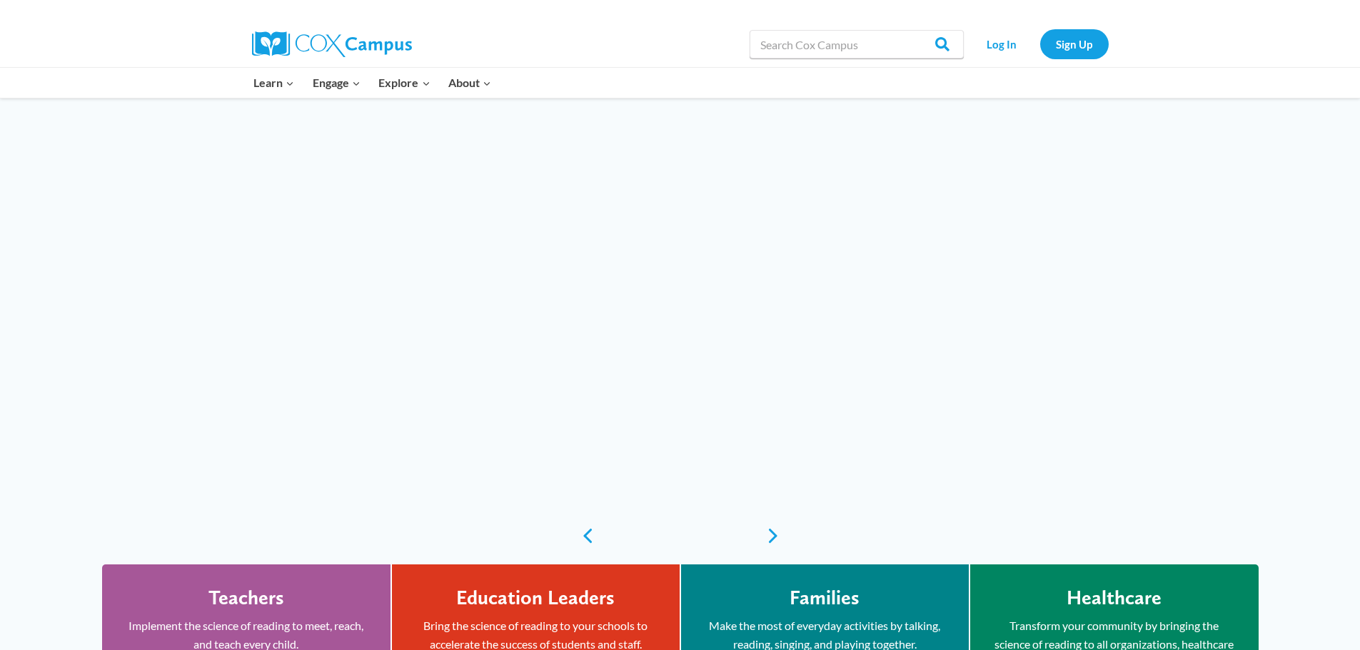  Describe the element at coordinates (777, 536) in the screenshot. I see `a: next` at that location.